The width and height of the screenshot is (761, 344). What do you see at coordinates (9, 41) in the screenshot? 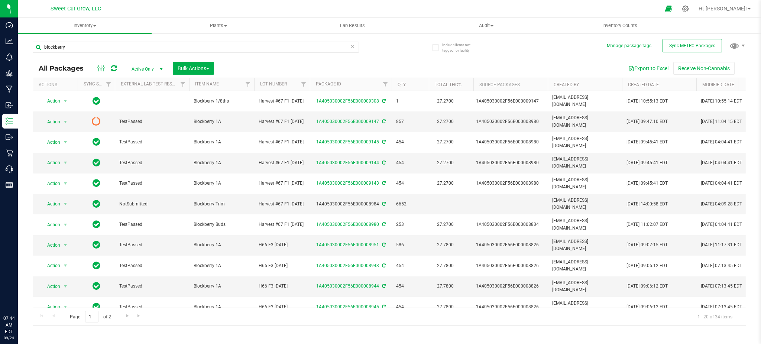
I see `inline-svg: Analytics` at bounding box center [9, 41].